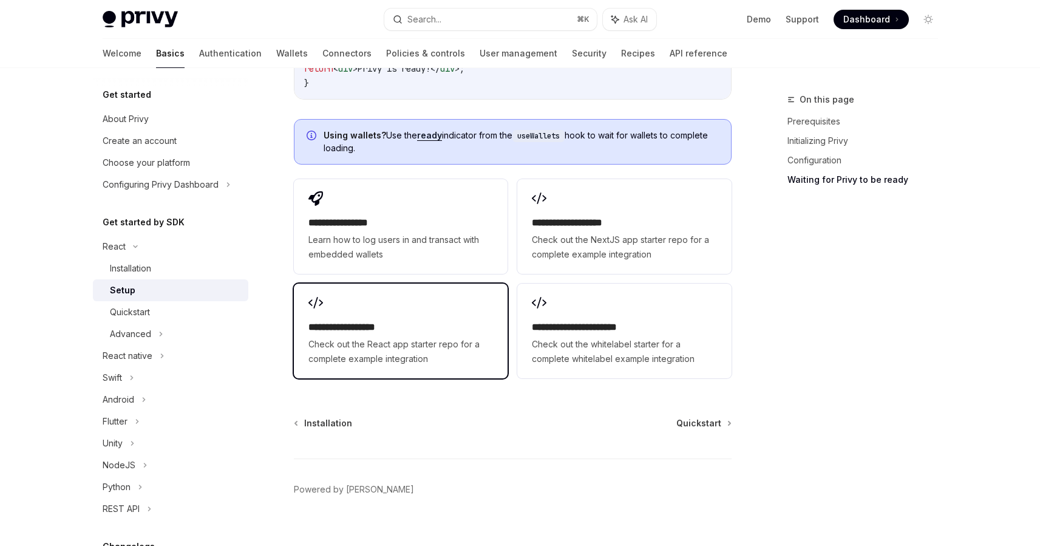 This screenshot has height=546, width=1040. I want to click on span: return, so click(319, 69).